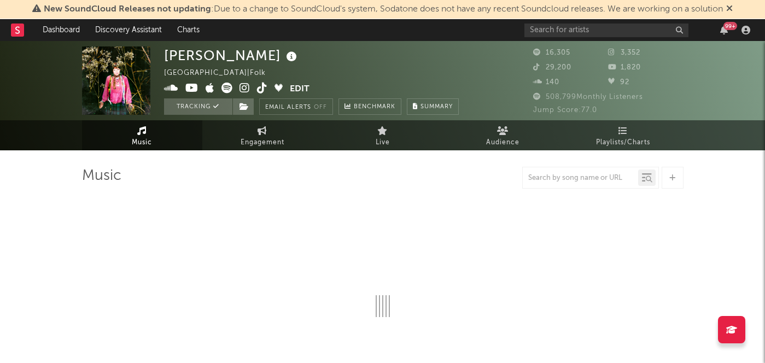 The image size is (765, 363). I want to click on button: Summary, so click(433, 107).